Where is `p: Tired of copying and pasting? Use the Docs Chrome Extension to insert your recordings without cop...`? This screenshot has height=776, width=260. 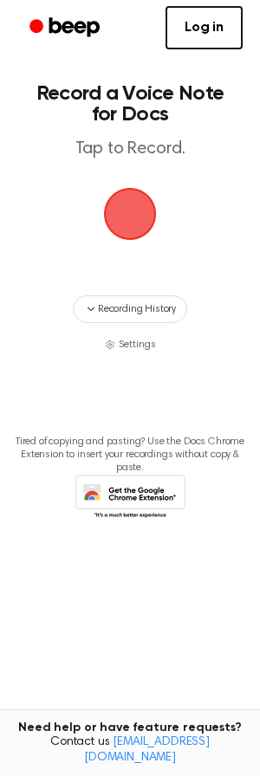 p: Tired of copying and pasting? Use the Docs Chrome Extension to insert your recordings without cop... is located at coordinates (130, 455).